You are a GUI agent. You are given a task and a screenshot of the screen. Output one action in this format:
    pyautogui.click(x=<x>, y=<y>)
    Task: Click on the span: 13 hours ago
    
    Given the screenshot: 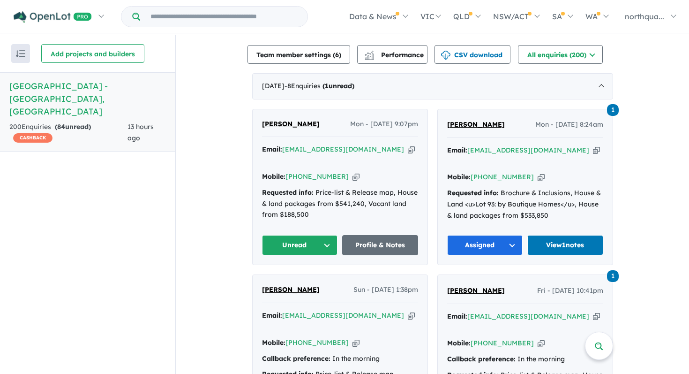 What is the action you would take?
    pyautogui.click(x=141, y=132)
    